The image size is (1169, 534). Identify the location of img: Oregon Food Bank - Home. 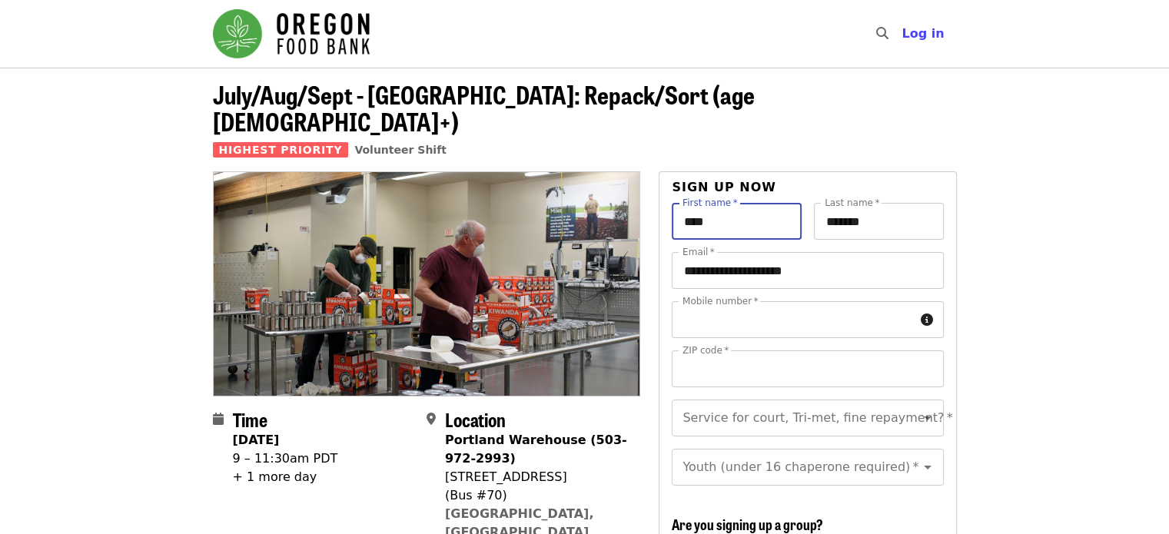
(291, 34).